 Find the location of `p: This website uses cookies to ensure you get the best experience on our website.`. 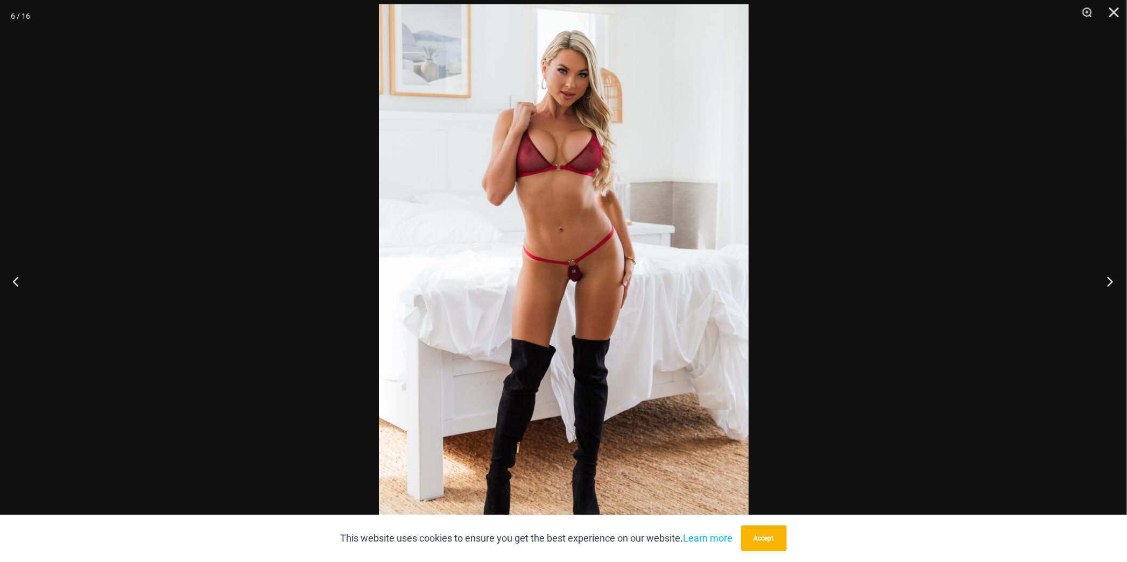

p: This website uses cookies to ensure you get the best experience on our website. is located at coordinates (537, 539).